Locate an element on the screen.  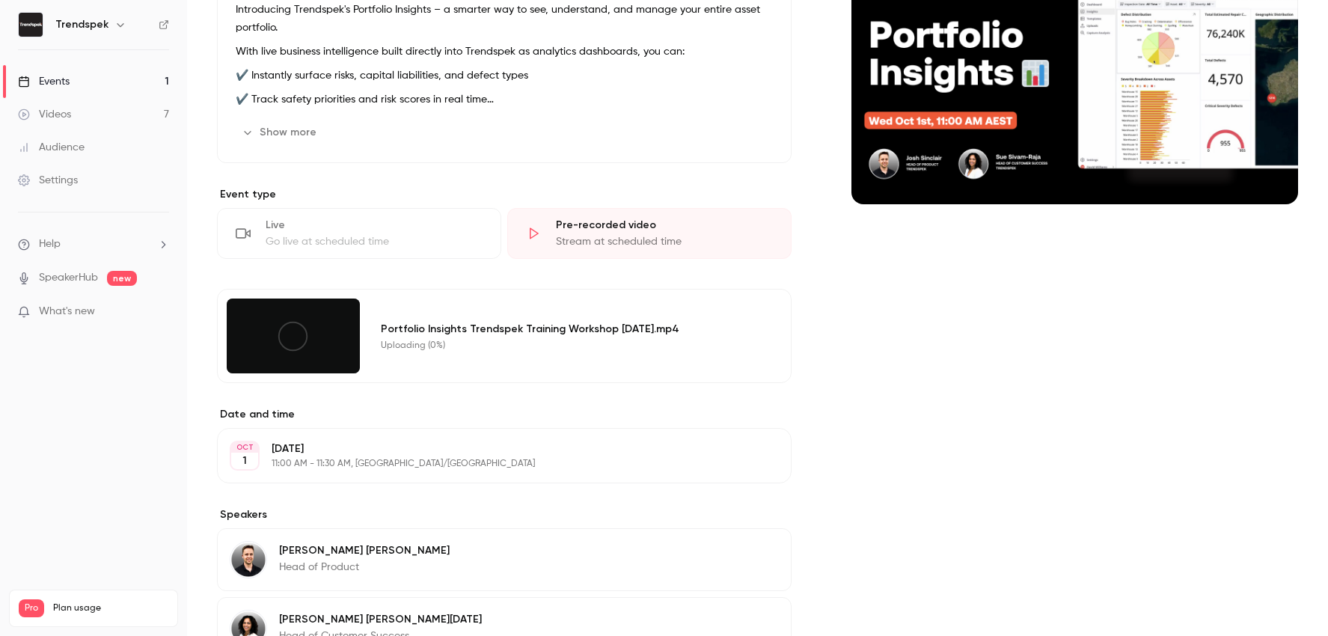
span: What's new is located at coordinates (67, 311).